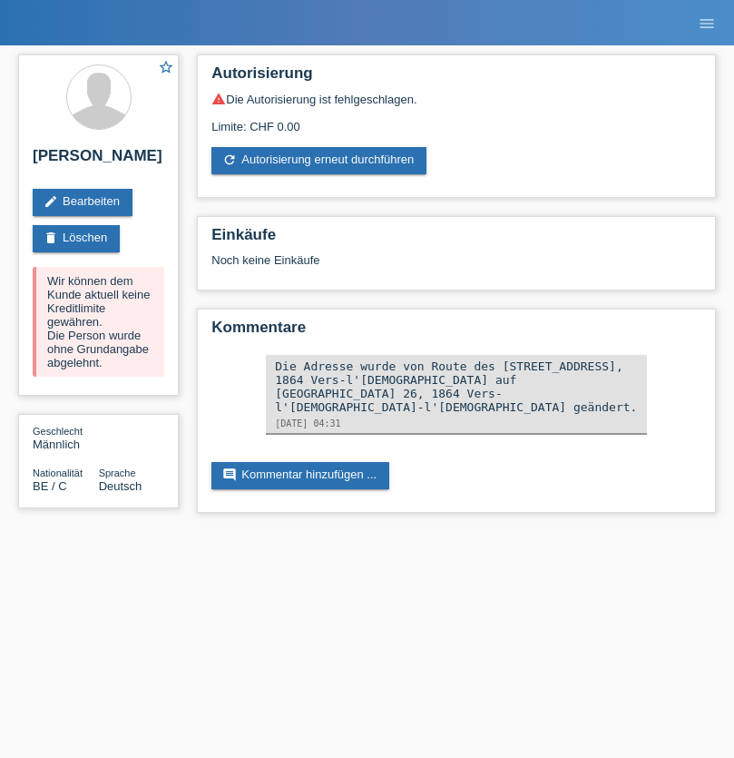 The width and height of the screenshot is (734, 758). What do you see at coordinates (50, 485) in the screenshot?
I see `span: Belgien / C / 06.05.2021` at bounding box center [50, 485].